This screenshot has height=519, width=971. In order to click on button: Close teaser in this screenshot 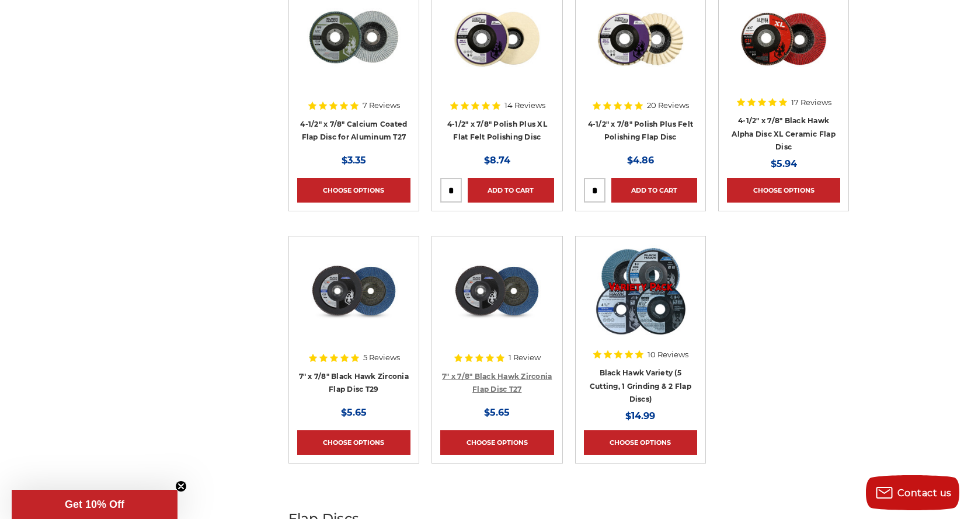, I will do `click(181, 486)`.